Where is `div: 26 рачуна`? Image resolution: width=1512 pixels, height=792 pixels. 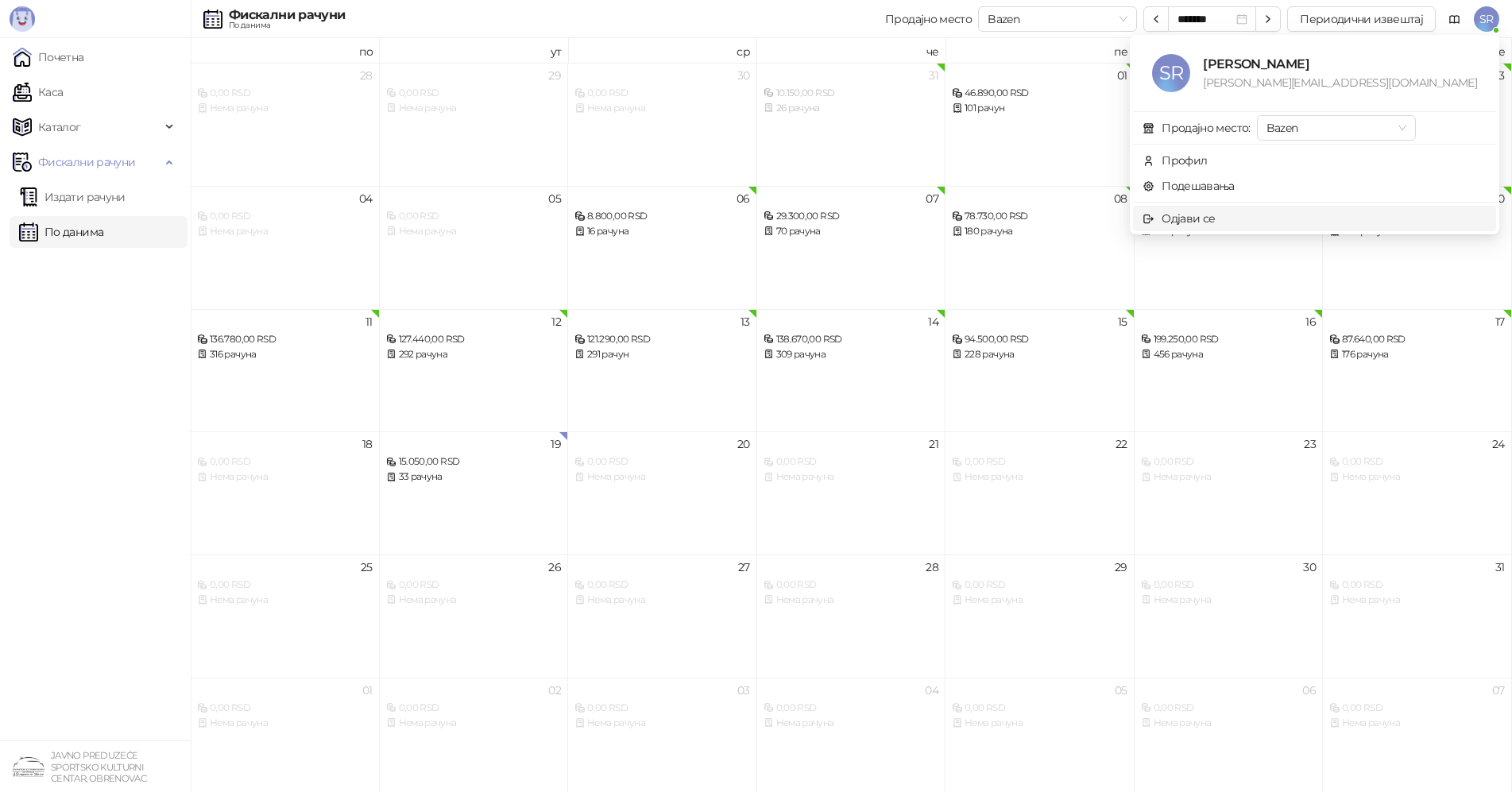 div: 26 рачуна is located at coordinates (851, 108).